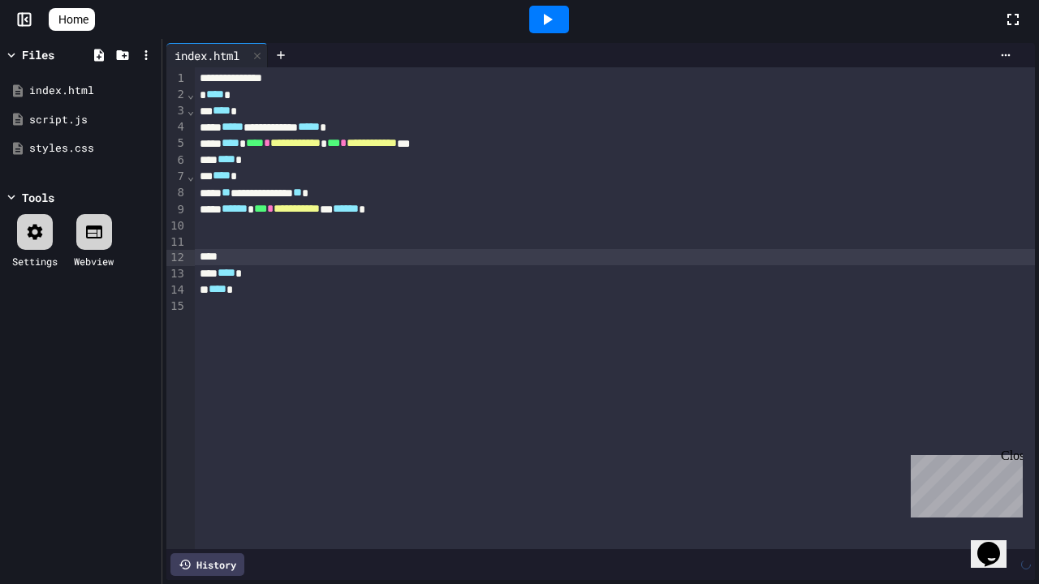  What do you see at coordinates (176, 193) in the screenshot?
I see `div: 8` at bounding box center [176, 193].